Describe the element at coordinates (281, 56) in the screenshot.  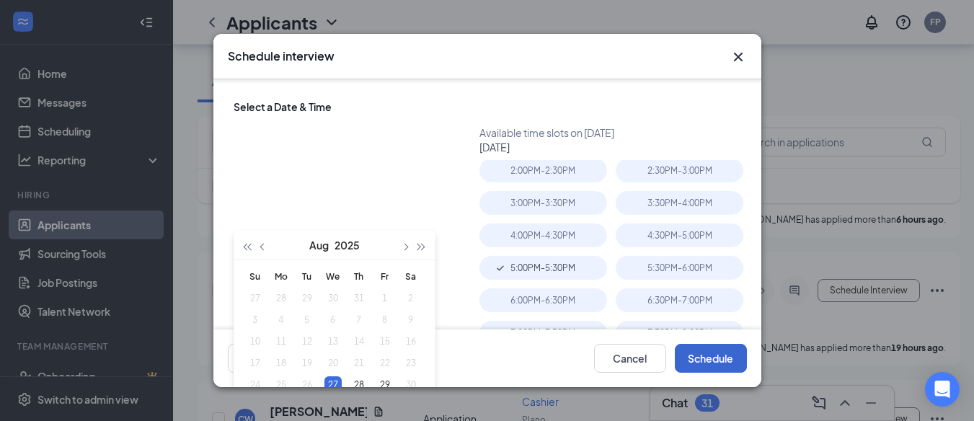
I see `h3: Schedule interview` at that location.